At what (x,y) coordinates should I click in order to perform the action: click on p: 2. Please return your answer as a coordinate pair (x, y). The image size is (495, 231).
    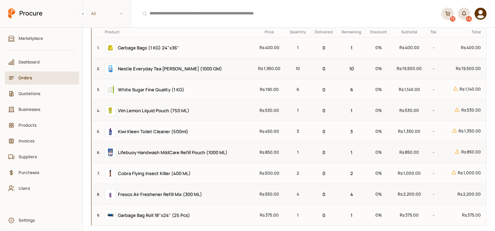
    Looking at the image, I should click on (298, 173).